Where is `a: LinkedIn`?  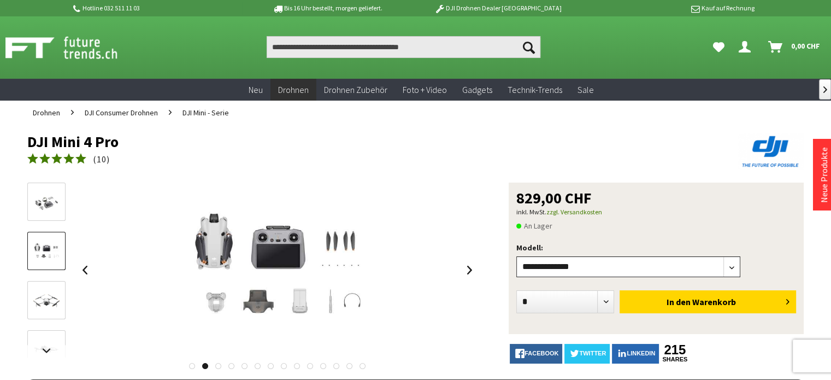
a: LinkedIn is located at coordinates (636, 354).